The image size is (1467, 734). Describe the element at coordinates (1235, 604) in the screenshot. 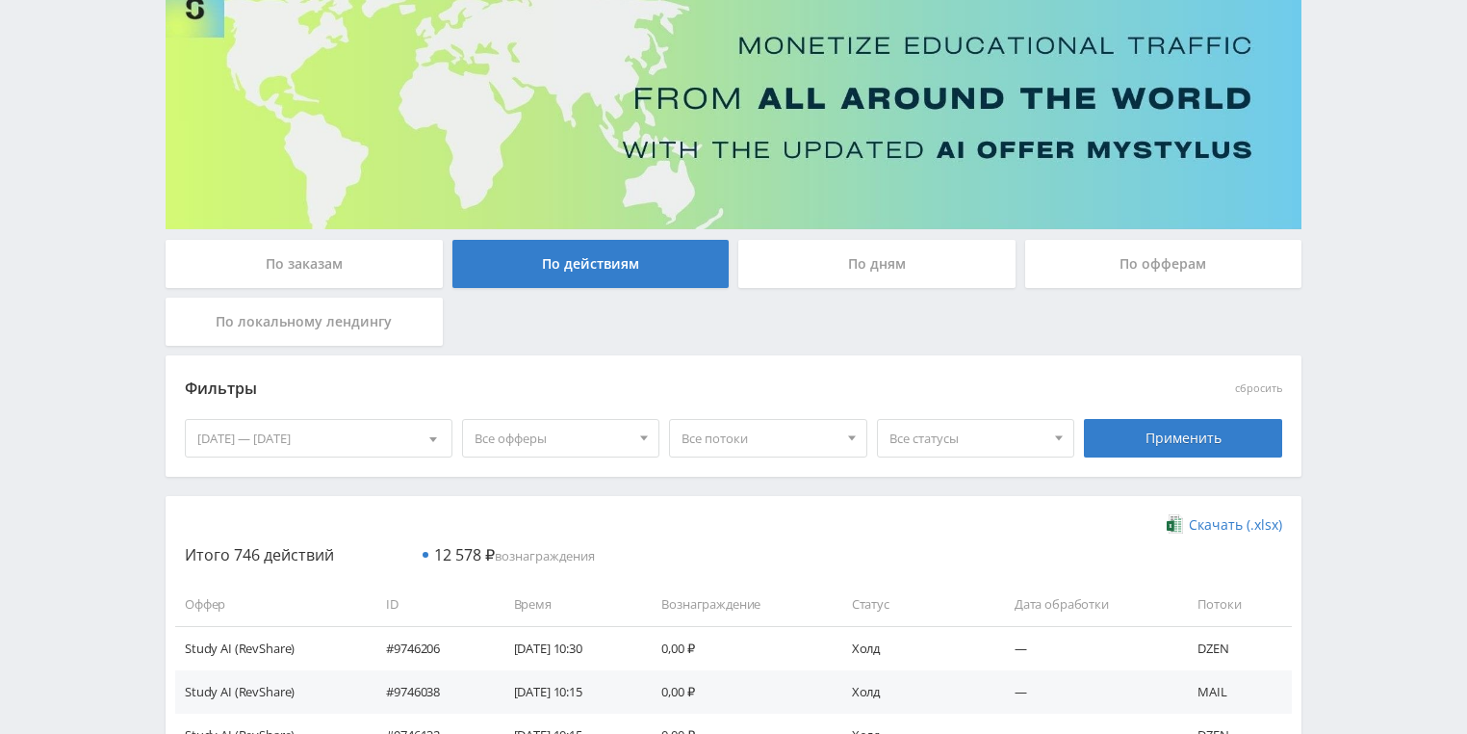

I see `td: Потоки` at that location.